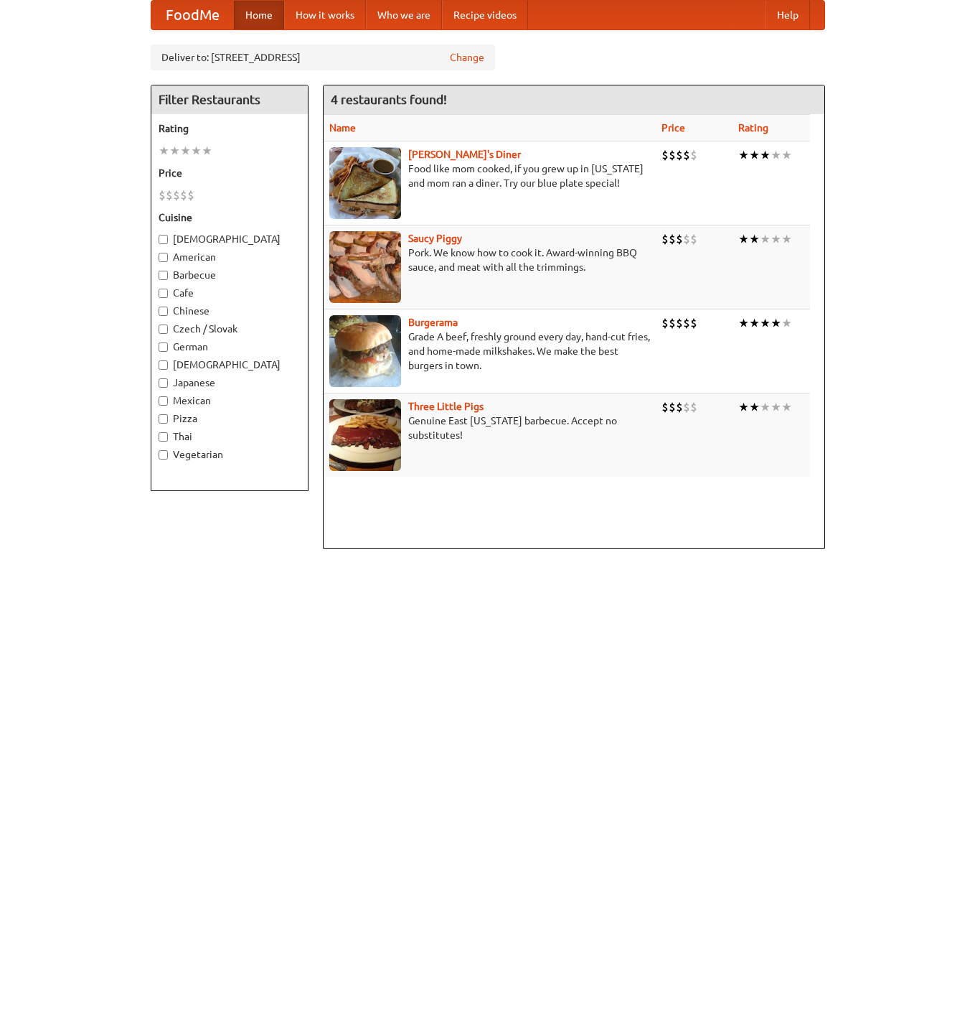  What do you see at coordinates (365, 183) in the screenshot?
I see `img: sallys.jpg` at bounding box center [365, 183].